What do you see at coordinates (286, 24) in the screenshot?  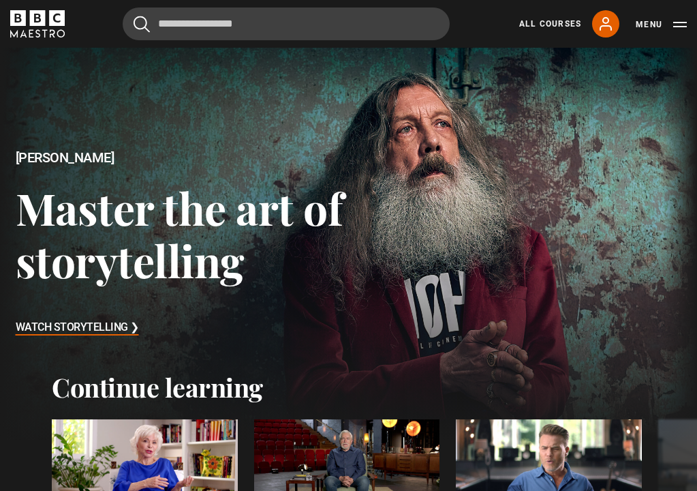 I see `input: Search` at bounding box center [286, 24].